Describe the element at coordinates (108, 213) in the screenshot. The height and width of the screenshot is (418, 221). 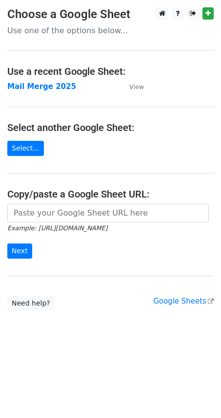
I see `input: Paste your Google Sheet URL here` at that location.